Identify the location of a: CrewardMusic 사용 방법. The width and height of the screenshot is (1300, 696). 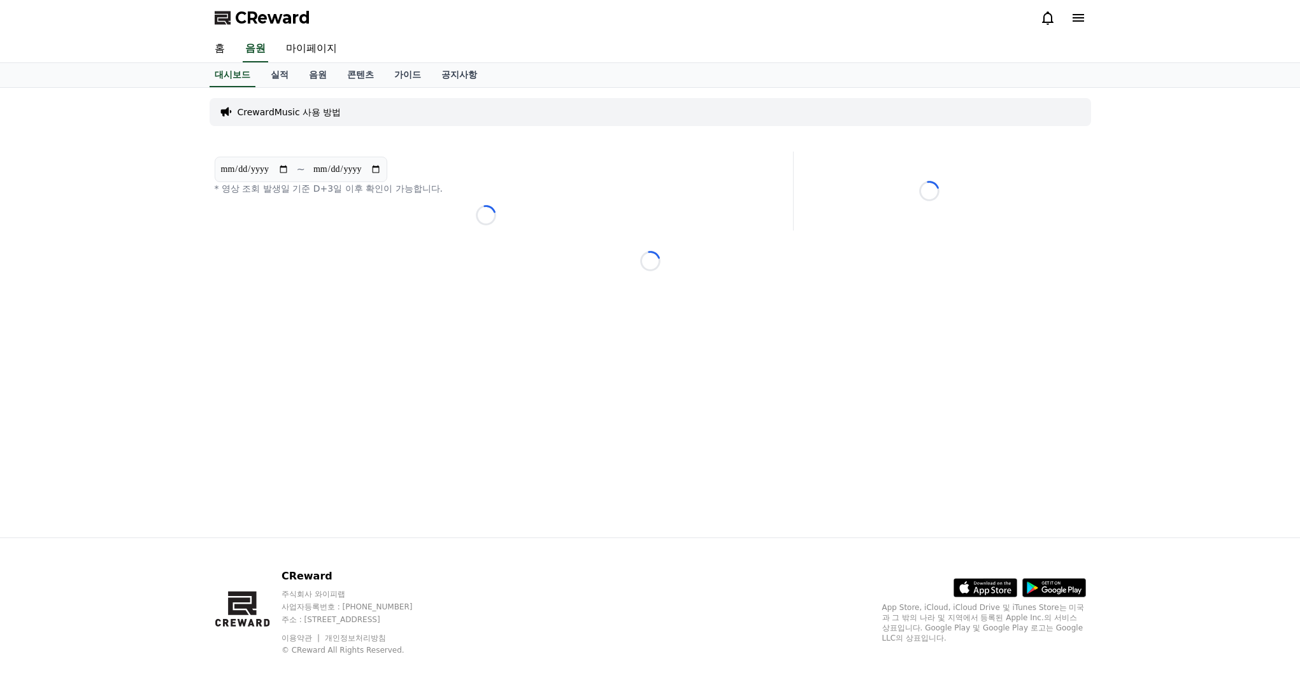
(289, 112).